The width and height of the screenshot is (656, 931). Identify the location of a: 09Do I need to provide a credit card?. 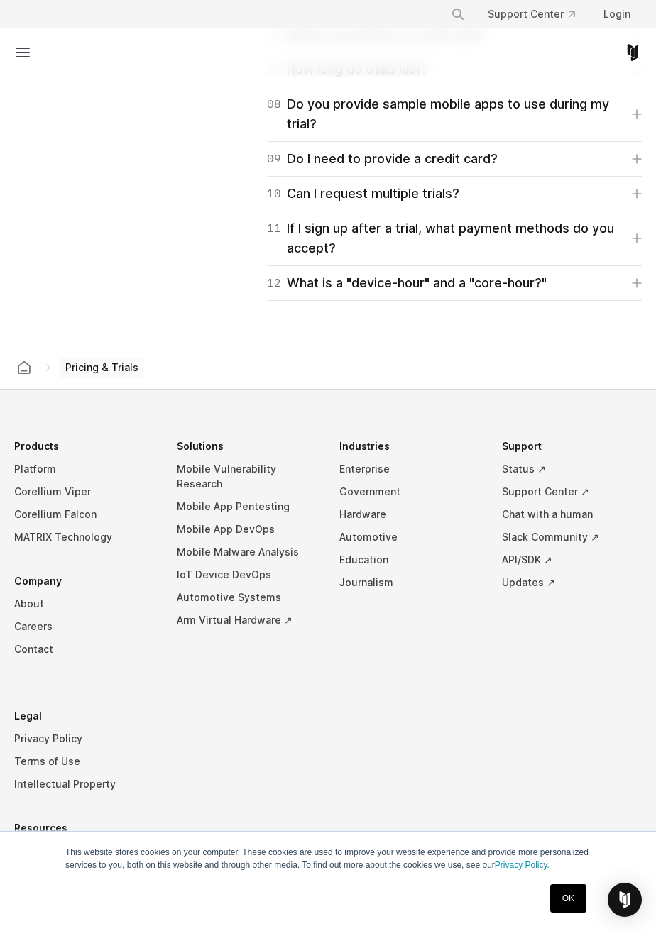
(454, 159).